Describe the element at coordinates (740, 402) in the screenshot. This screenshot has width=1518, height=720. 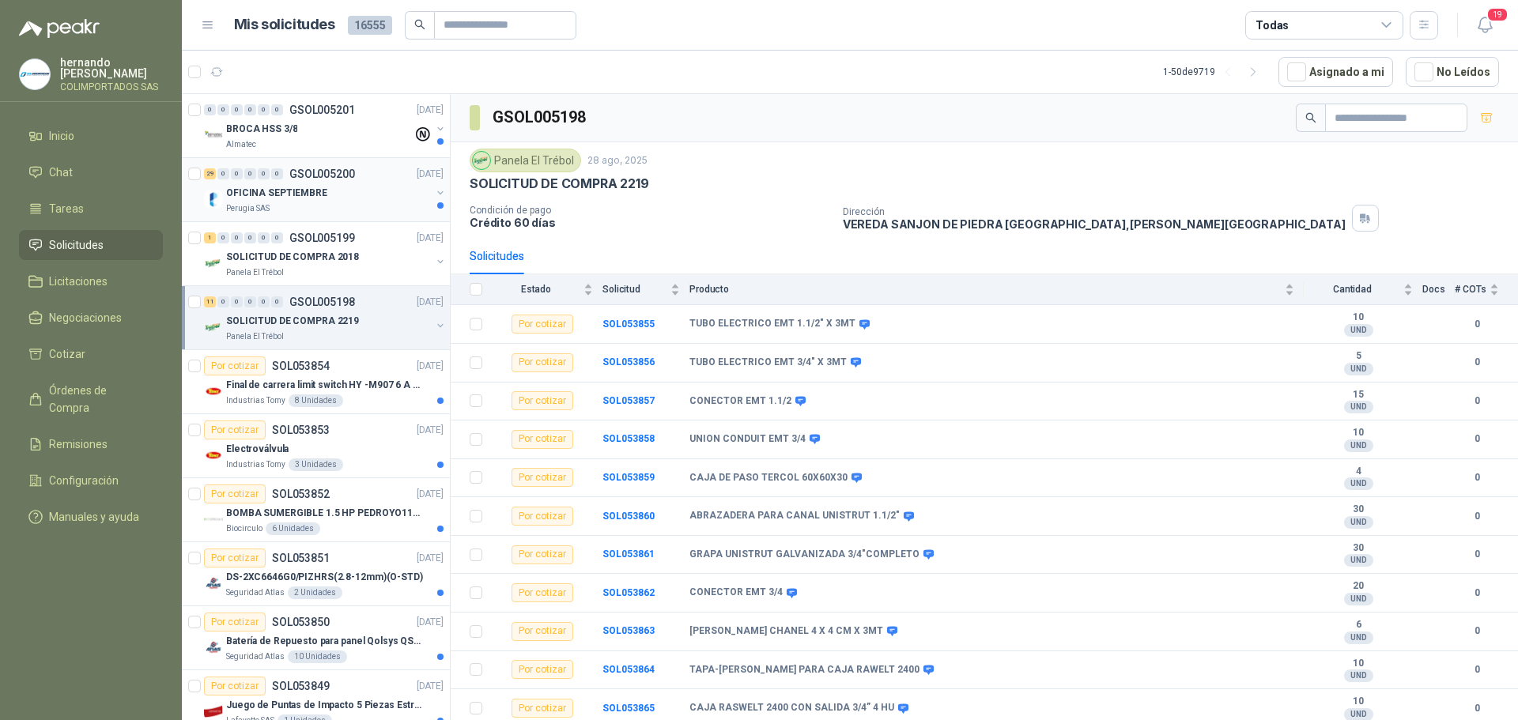
I see `b: CONECTOR EMT 1.1/2` at that location.